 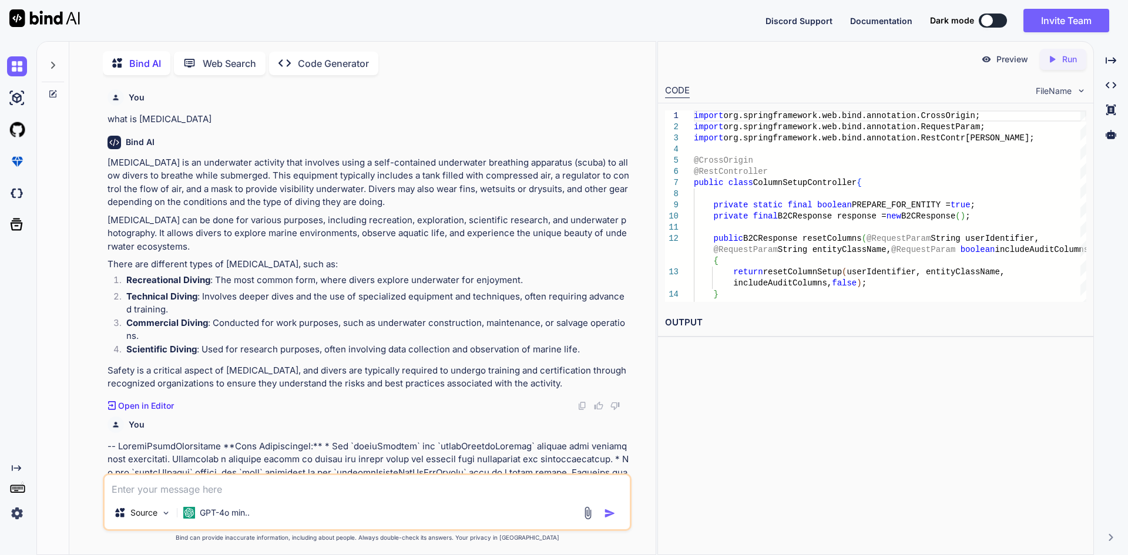 What do you see at coordinates (333, 63) in the screenshot?
I see `p: Code Generator` at bounding box center [333, 63].